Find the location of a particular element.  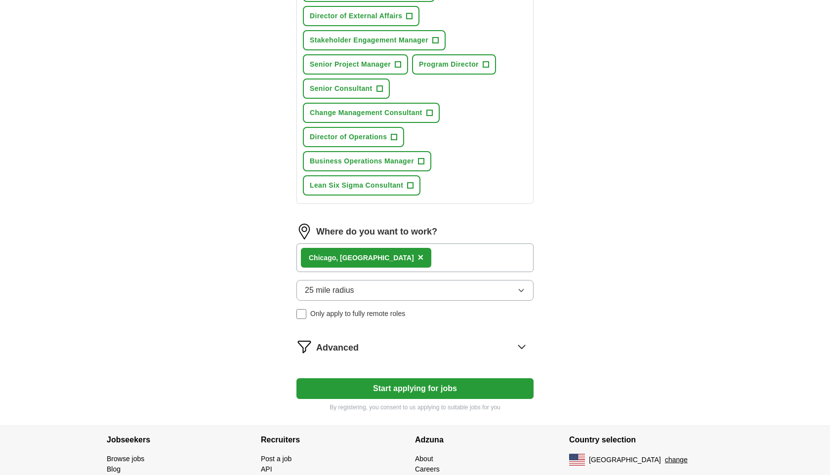

img: location.png is located at coordinates (304, 232).